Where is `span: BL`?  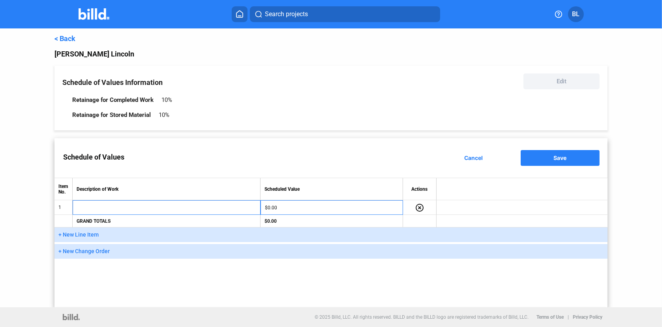 span: BL is located at coordinates (576, 14).